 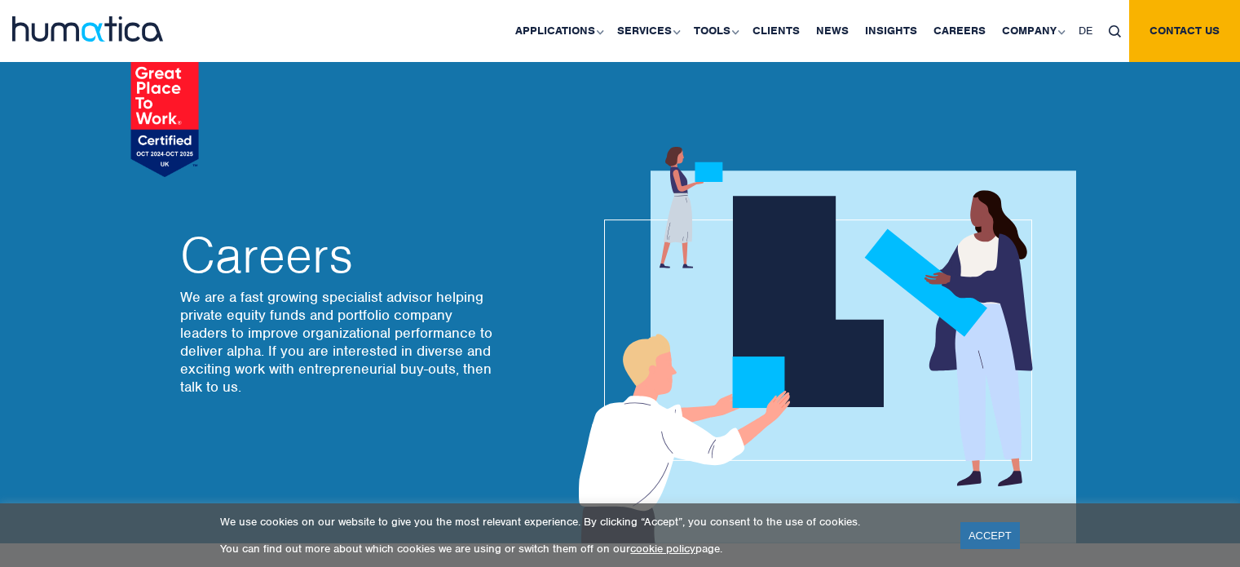 What do you see at coordinates (339, 255) in the screenshot?
I see `h2: Careers` at bounding box center [339, 255].